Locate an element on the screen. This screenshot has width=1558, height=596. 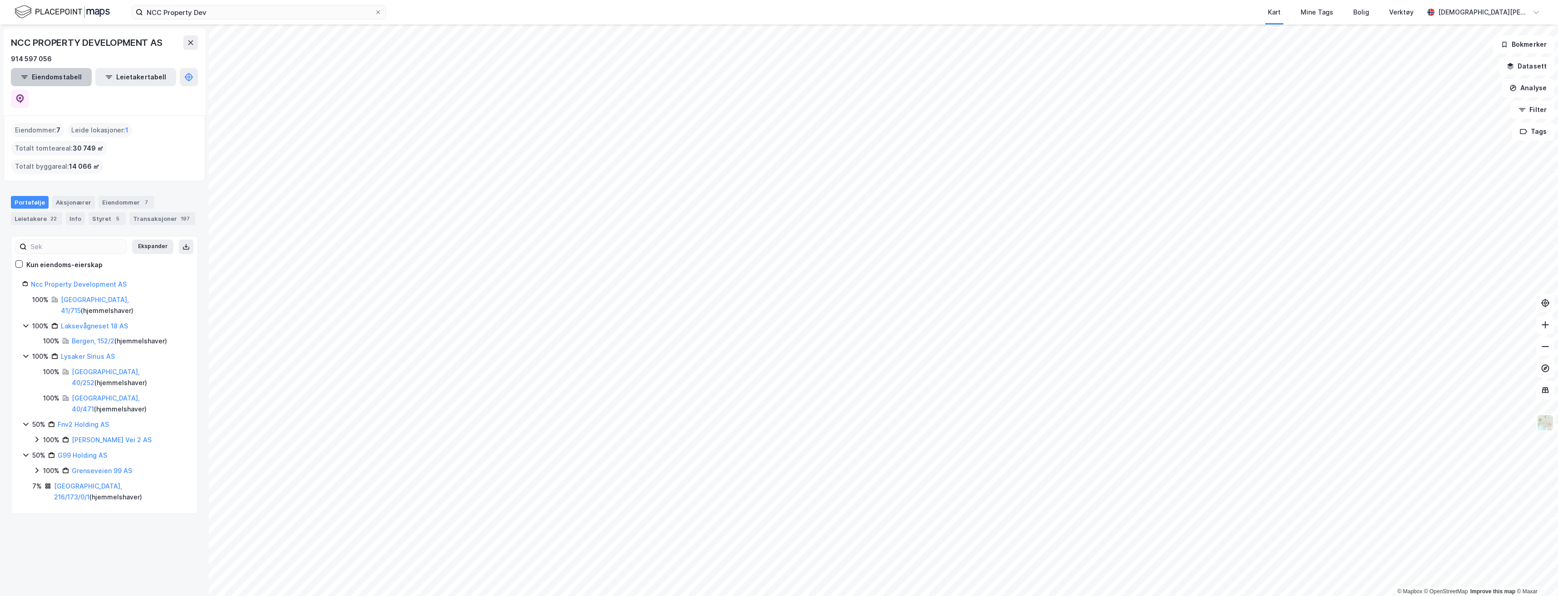
a: Grenseveien 99 AS is located at coordinates (102, 471).